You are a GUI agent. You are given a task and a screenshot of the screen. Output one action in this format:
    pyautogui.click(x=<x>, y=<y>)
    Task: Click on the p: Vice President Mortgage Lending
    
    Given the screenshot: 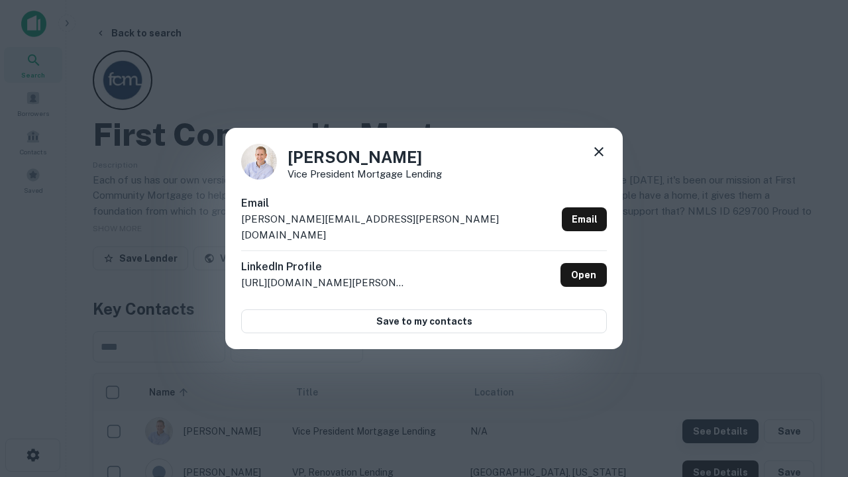 What is the action you would take?
    pyautogui.click(x=364, y=174)
    